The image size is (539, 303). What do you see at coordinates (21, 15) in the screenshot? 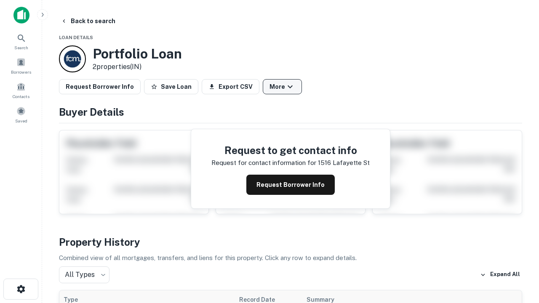
I see `img: capitalize-icon.png` at bounding box center [21, 15].